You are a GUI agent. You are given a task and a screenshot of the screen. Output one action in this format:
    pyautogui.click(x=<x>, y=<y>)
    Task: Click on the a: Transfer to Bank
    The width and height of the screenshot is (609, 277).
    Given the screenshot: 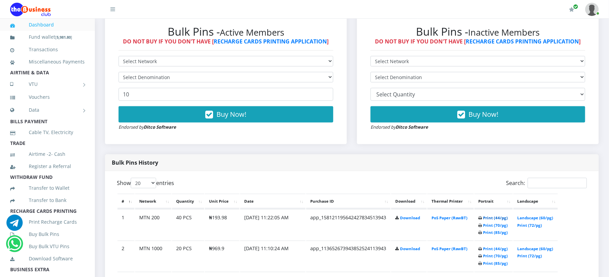 What is the action you would take?
    pyautogui.click(x=47, y=200)
    